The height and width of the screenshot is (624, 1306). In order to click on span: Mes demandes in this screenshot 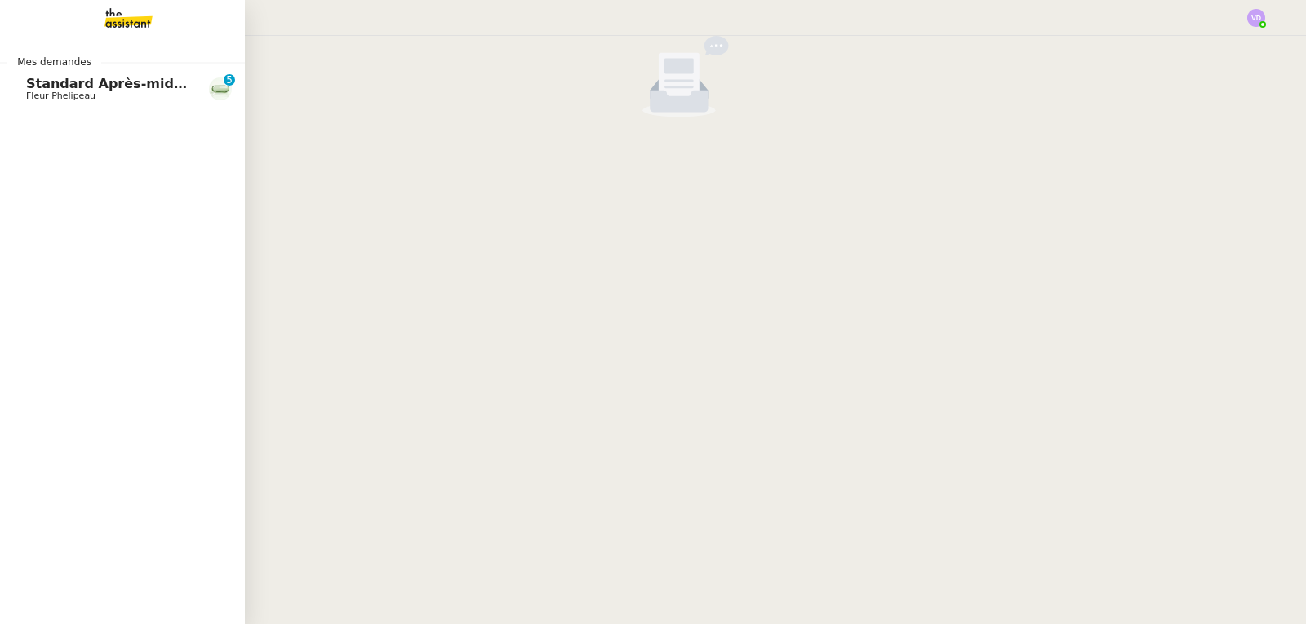, I will do `click(54, 62)`.